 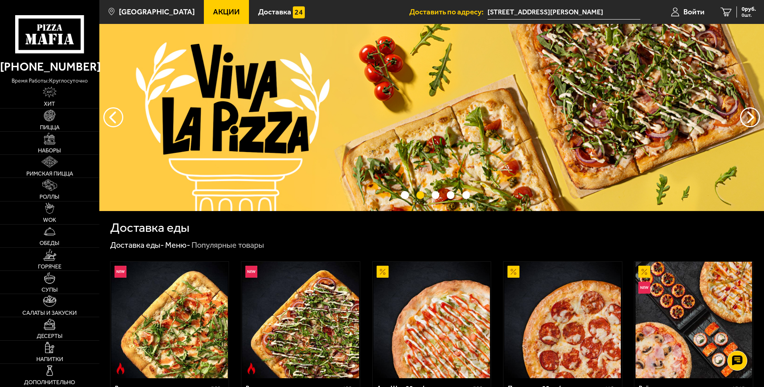 I want to click on a: Меню-, so click(x=177, y=245).